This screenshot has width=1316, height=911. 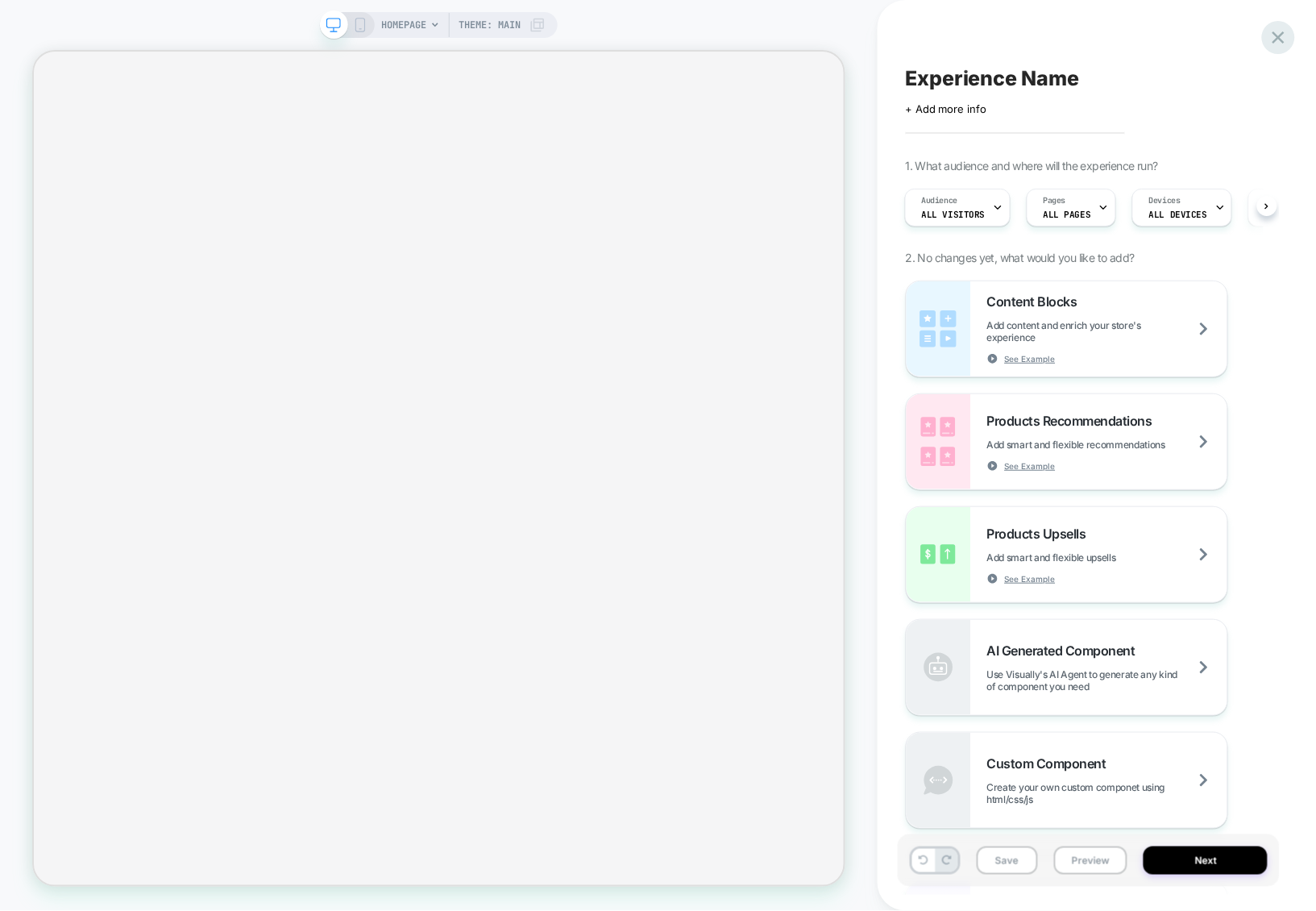 I want to click on button: Save, so click(x=1008, y=860).